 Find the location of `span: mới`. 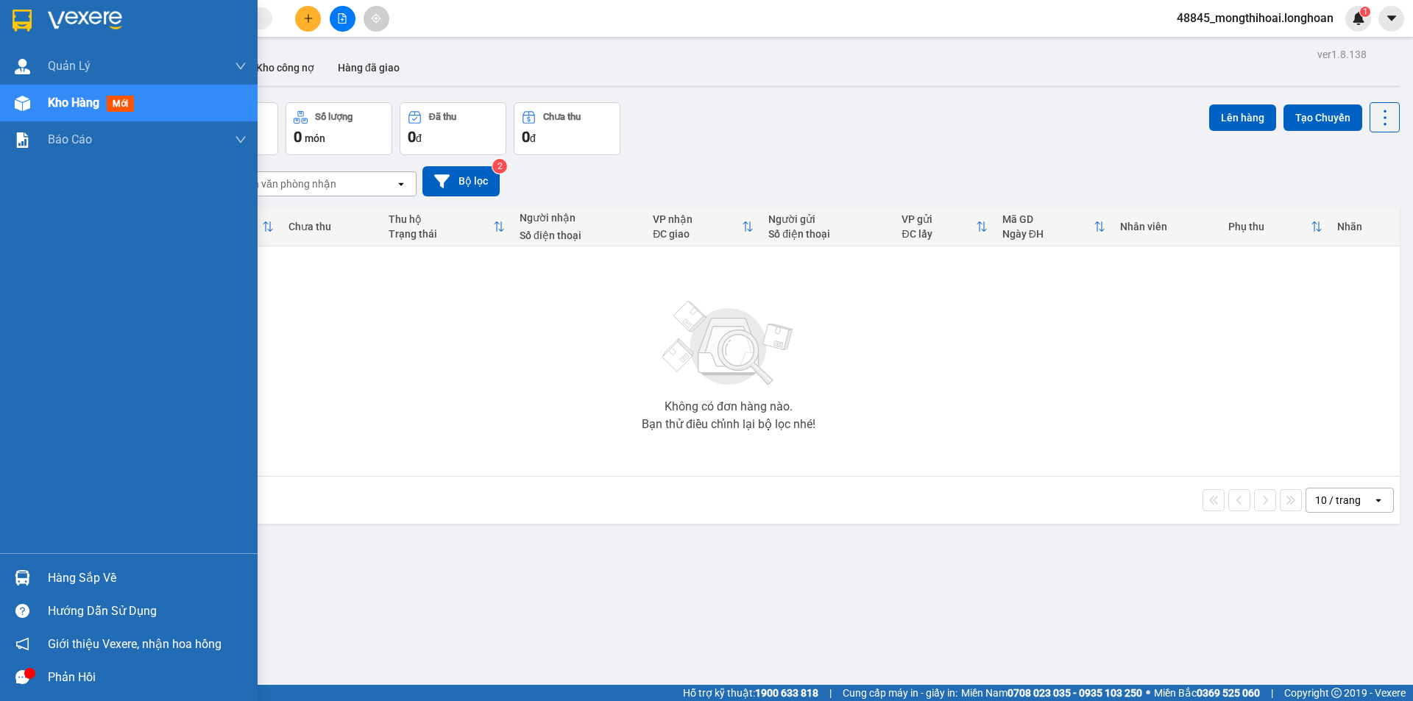

span: mới is located at coordinates (120, 104).